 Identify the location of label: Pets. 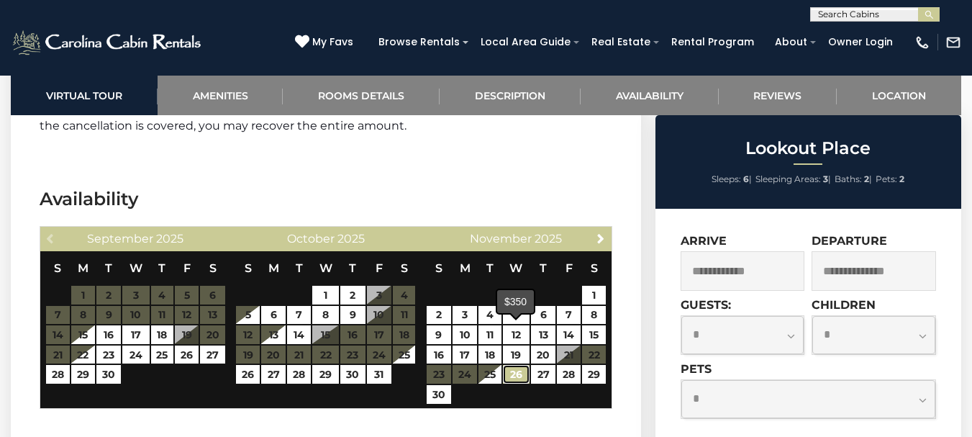
(696, 368).